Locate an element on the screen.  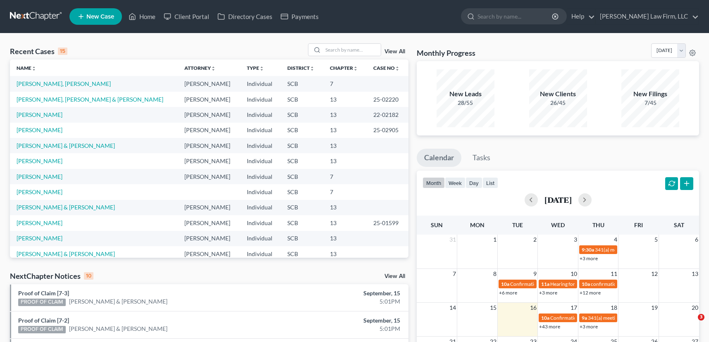
a: Nameunfold_more is located at coordinates (26, 68).